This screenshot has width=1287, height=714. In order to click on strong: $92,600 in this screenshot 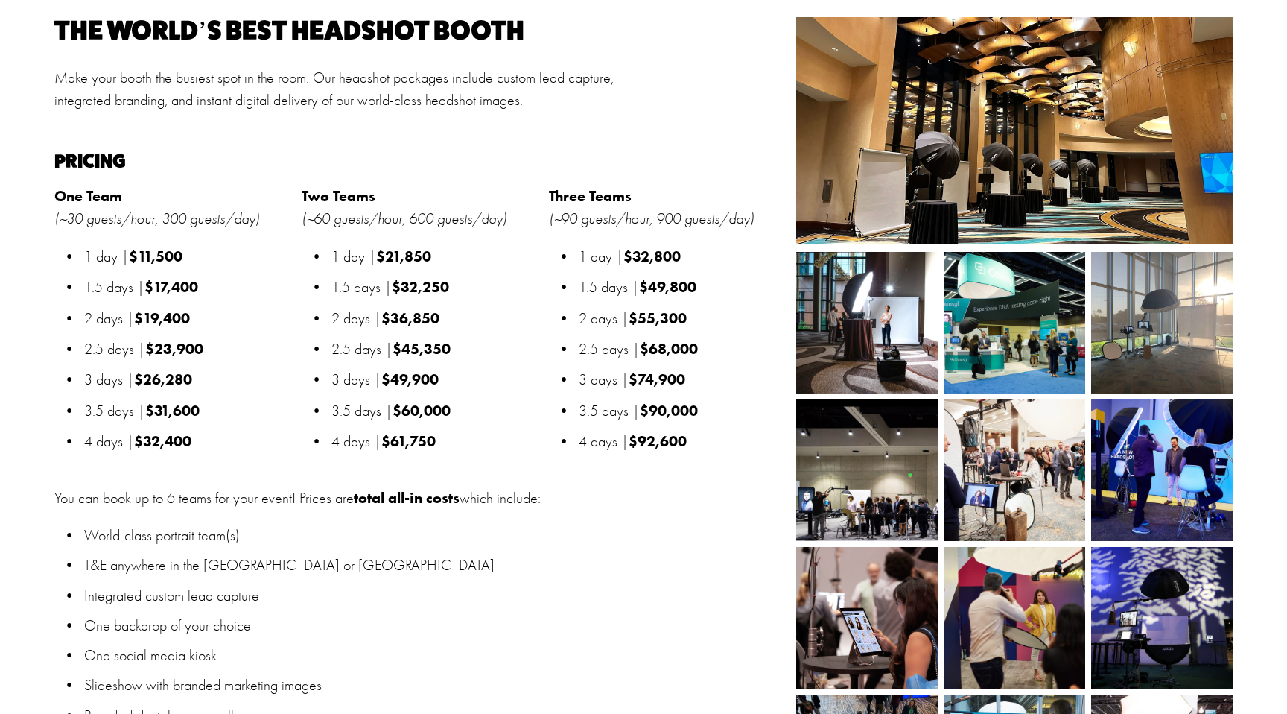, I will do `click(658, 441)`.